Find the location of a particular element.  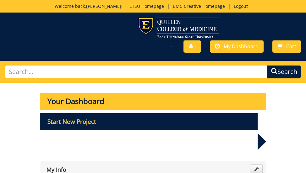

a: Start New Project is located at coordinates (148, 122).